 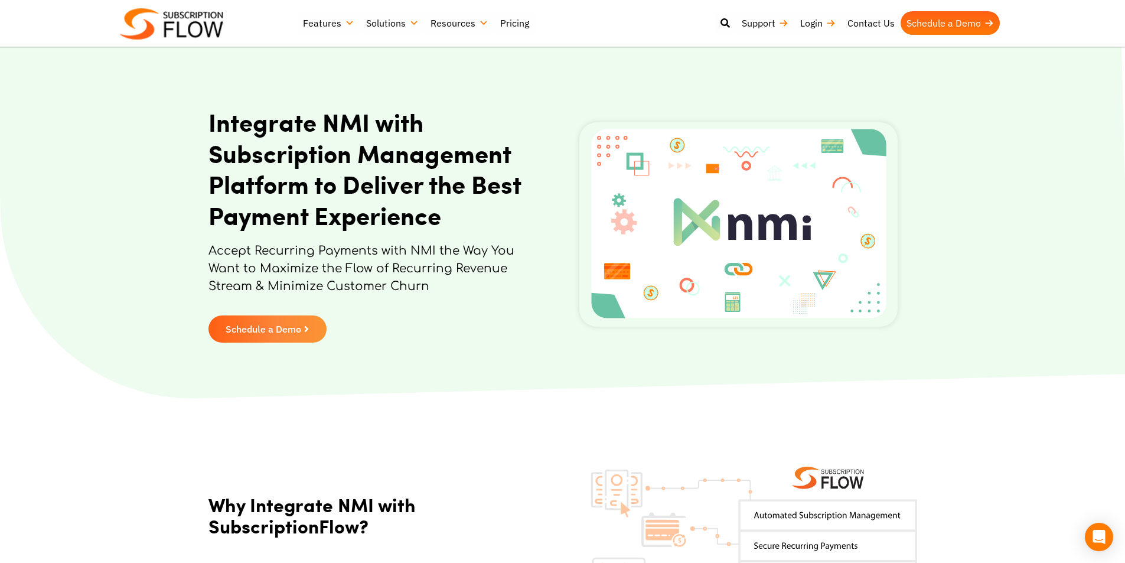 I want to click on a: Features, so click(x=328, y=23).